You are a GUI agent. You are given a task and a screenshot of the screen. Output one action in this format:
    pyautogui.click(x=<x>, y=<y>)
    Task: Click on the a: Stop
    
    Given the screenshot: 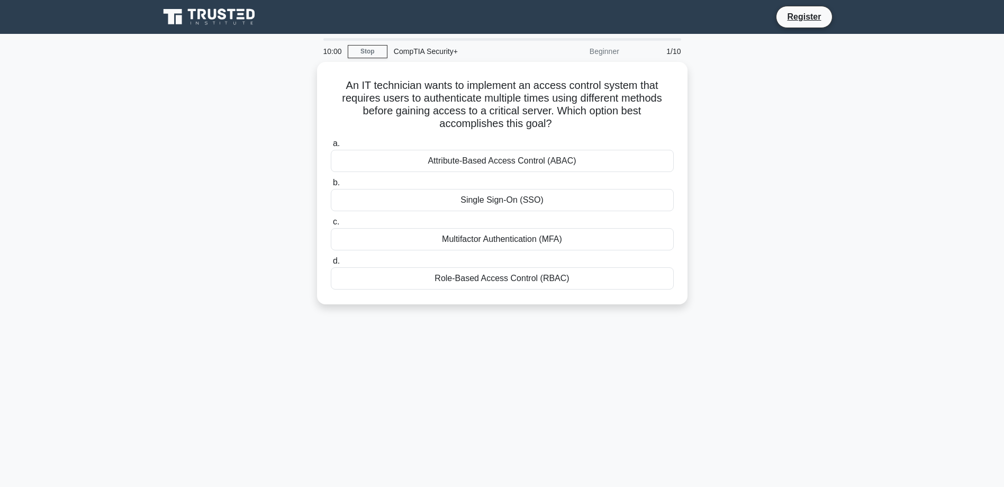 What is the action you would take?
    pyautogui.click(x=367, y=51)
    